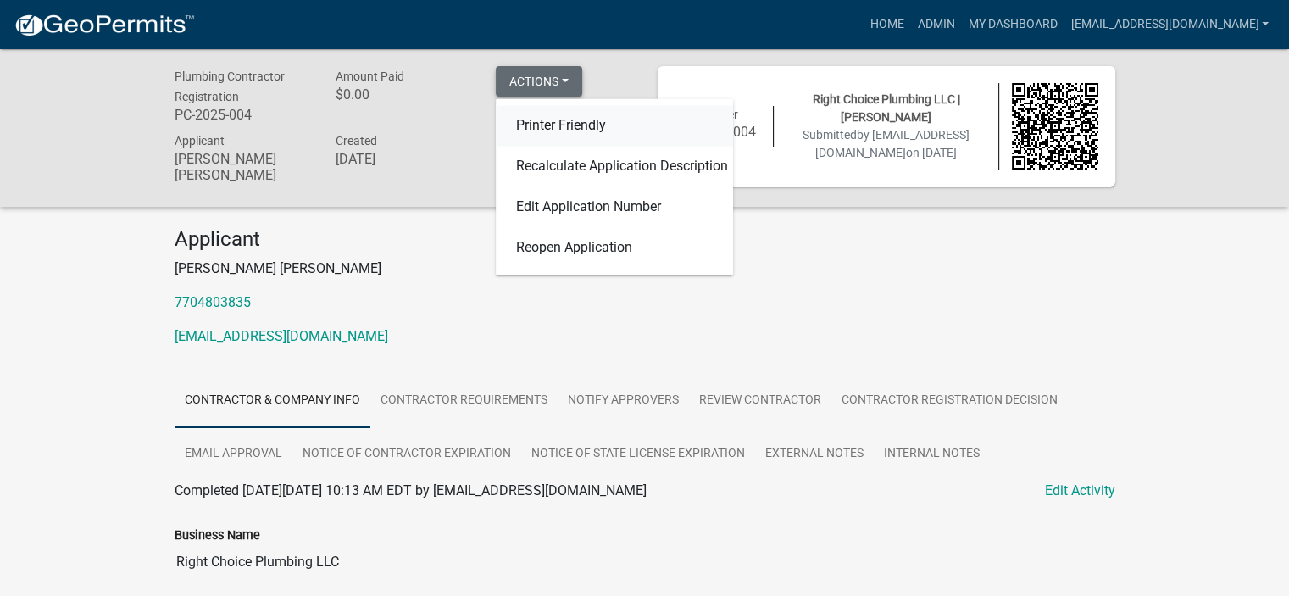 The width and height of the screenshot is (1289, 596). What do you see at coordinates (355, 141) in the screenshot?
I see `span: Created` at bounding box center [355, 141].